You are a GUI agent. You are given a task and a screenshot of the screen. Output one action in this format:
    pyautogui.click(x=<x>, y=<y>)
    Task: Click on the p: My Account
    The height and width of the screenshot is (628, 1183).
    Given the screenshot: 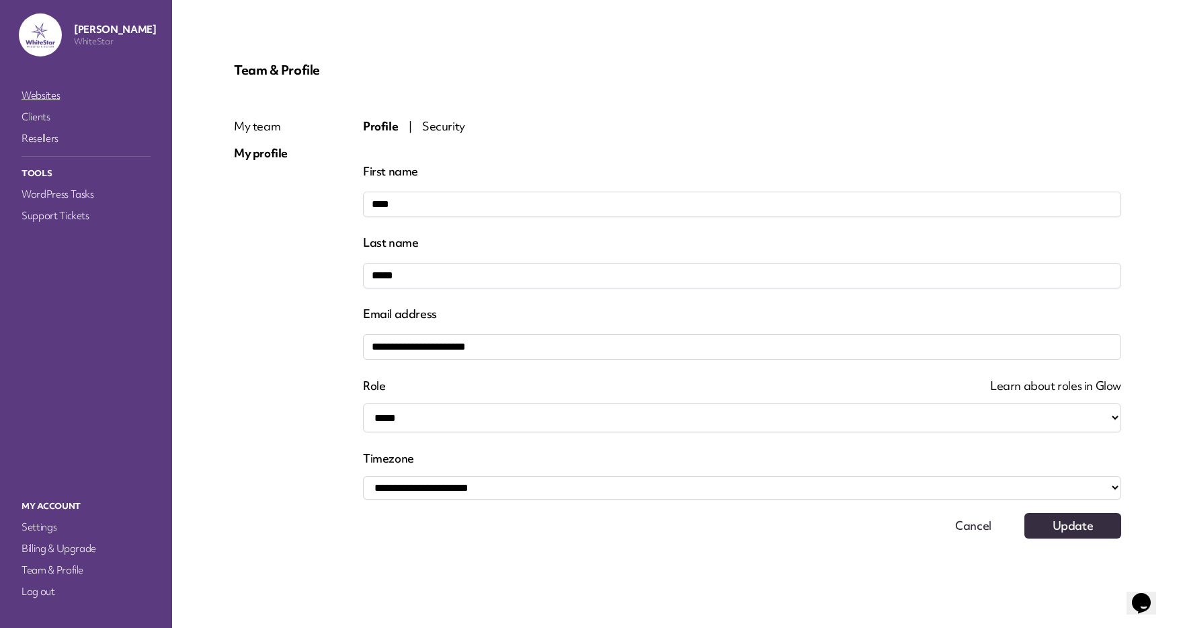 What is the action you would take?
    pyautogui.click(x=86, y=506)
    